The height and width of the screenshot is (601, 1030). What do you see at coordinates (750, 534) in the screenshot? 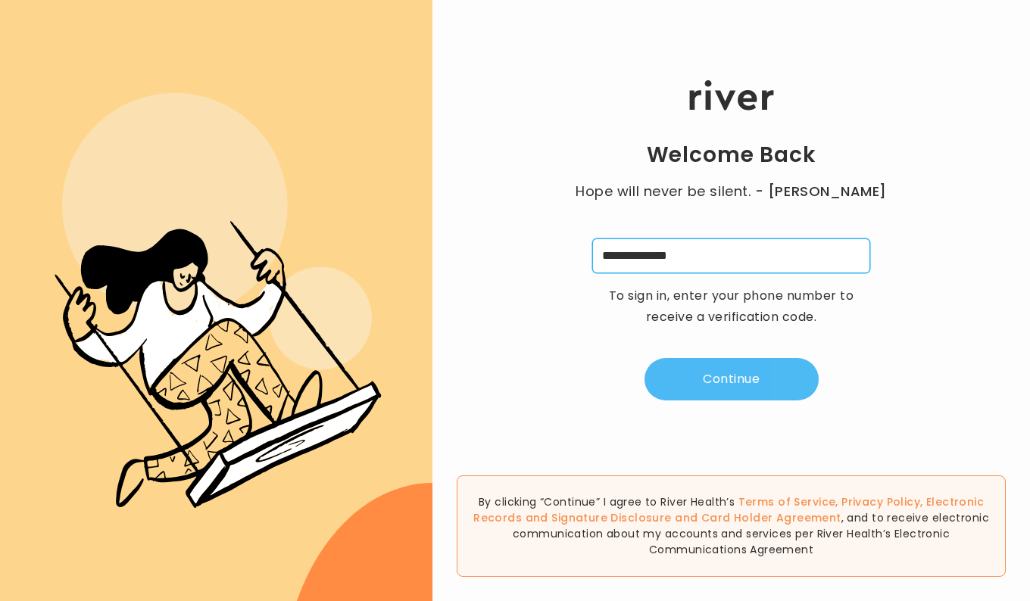
I see `span: , and to receive electronic communication about my accounts and services per River Health’s Elect...` at bounding box center [750, 534].